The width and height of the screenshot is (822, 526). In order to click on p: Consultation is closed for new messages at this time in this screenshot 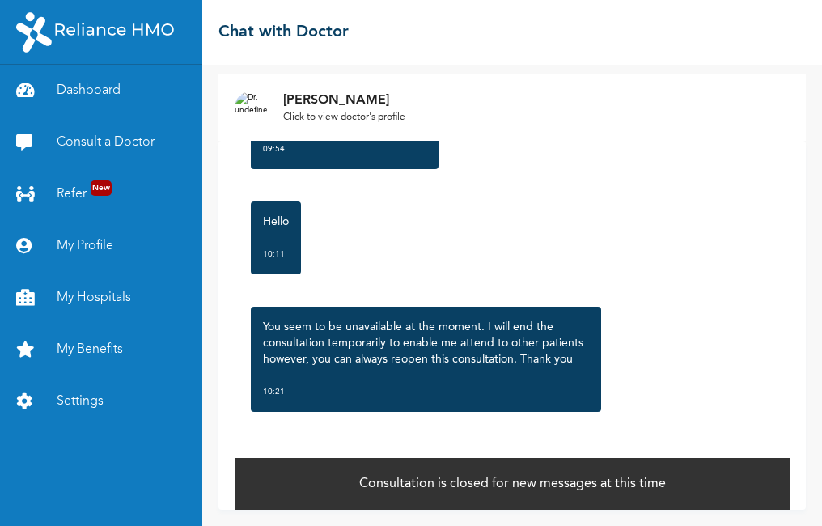, I will do `click(512, 484)`.